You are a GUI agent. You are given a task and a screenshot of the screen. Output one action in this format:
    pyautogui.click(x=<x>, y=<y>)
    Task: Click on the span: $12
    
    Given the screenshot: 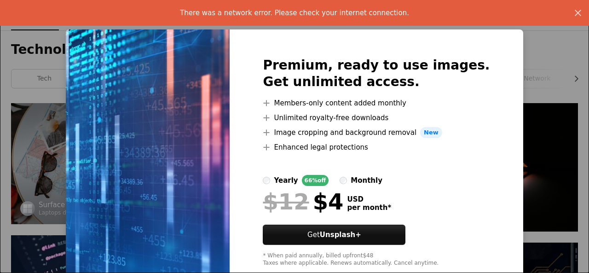 What is the action you would take?
    pyautogui.click(x=286, y=201)
    